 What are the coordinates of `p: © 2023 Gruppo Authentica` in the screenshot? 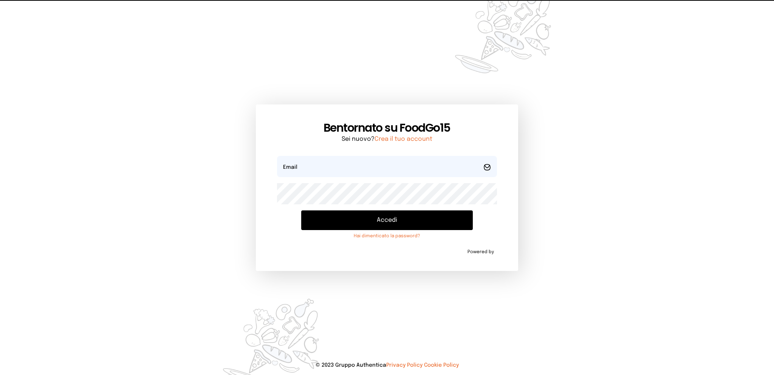 It's located at (387, 365).